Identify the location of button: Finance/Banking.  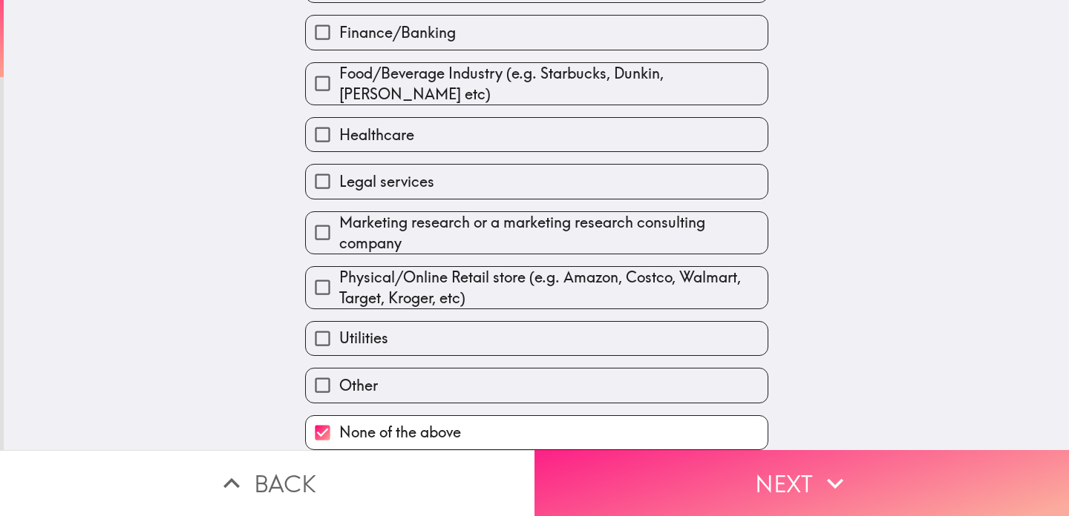
(536, 32).